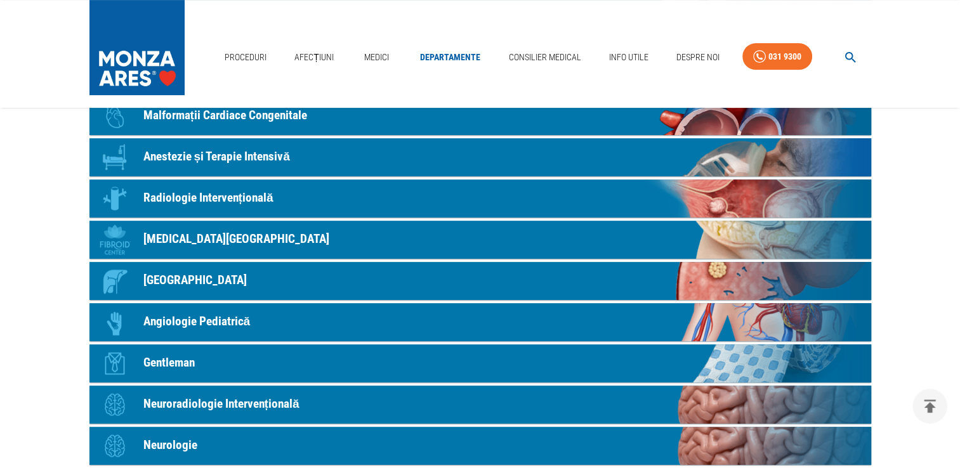  I want to click on p: Anestezie și Terapie Intensivă, so click(216, 157).